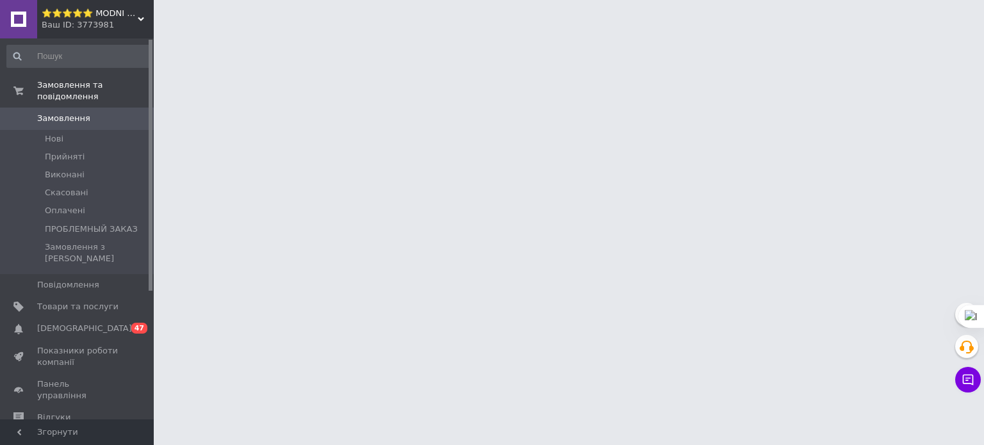 This screenshot has height=445, width=984. What do you see at coordinates (90, 13) in the screenshot?
I see `span: ⭐⭐⭐⭐⭐ MODNI ⭐⭐⭐⭐⭐` at bounding box center [90, 13].